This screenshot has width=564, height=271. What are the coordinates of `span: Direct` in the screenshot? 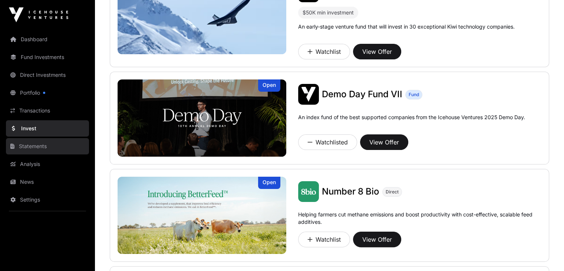 It's located at (392, 192).